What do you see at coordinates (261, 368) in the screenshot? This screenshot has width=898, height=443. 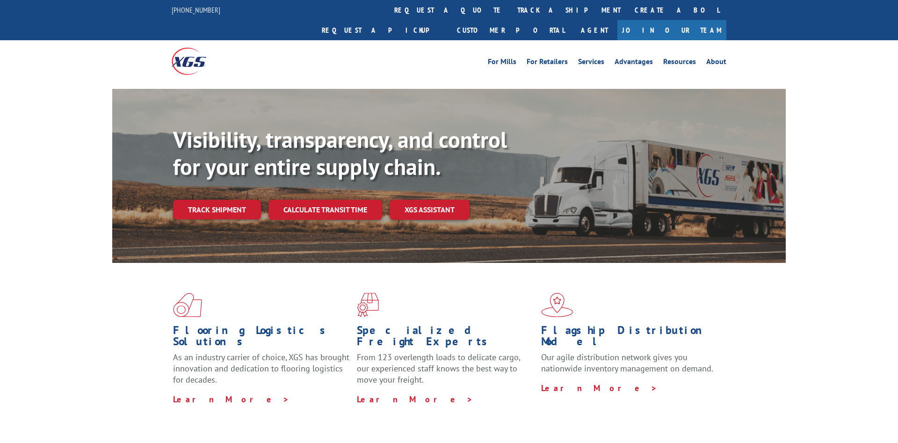 I see `span: As an industry carrier of choice, XGS has brought innovation and dedication to flooring logistics...` at bounding box center [261, 368].